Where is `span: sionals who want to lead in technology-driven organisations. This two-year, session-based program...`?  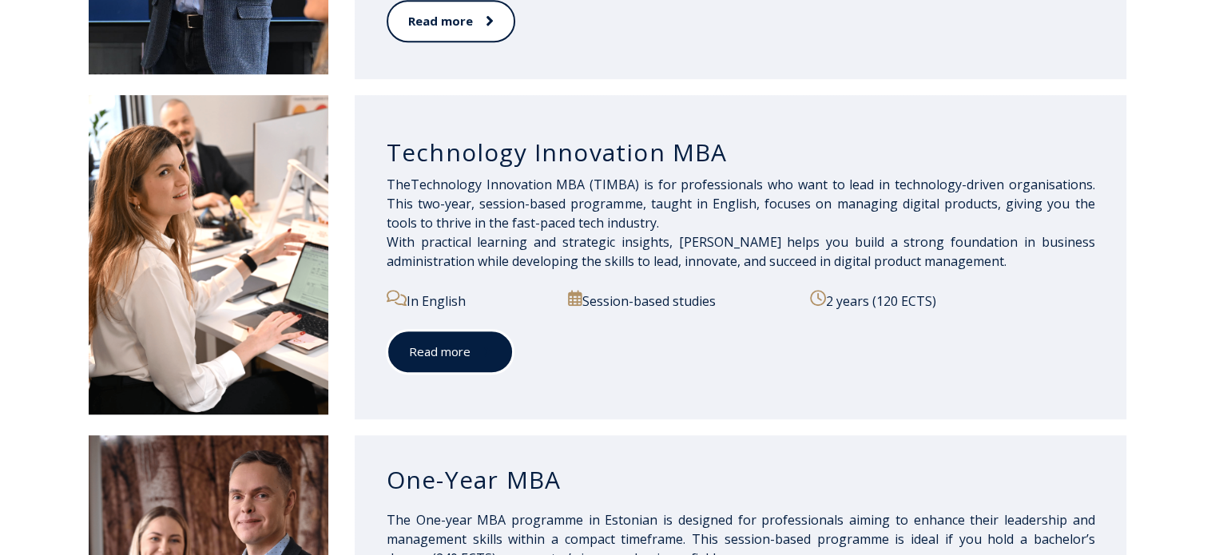
span: sionals who want to lead in technology-driven organisations. This two-year, session-based program... is located at coordinates (741, 204).